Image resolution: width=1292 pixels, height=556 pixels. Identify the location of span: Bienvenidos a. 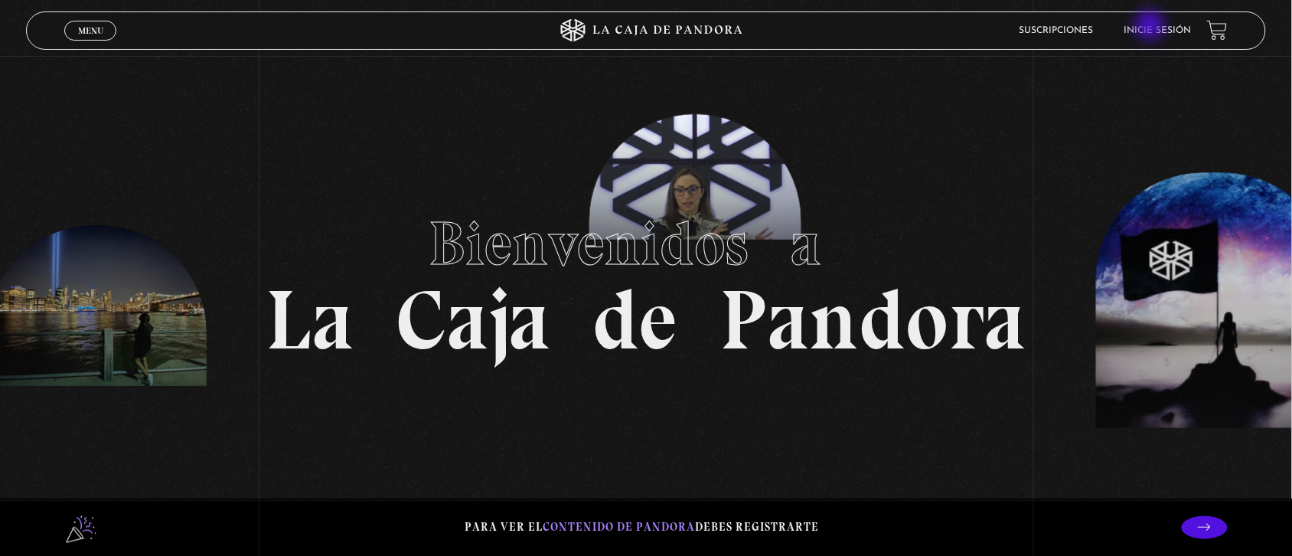
(646, 243).